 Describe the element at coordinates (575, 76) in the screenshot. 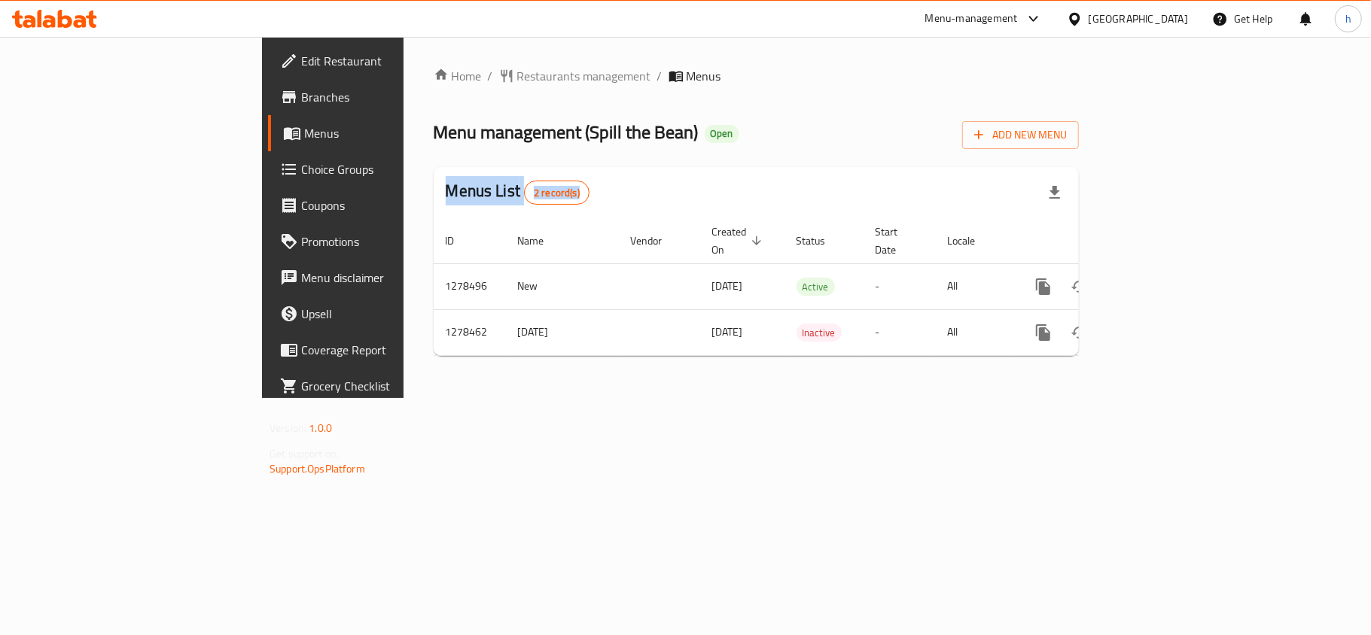

I see `a: Restaurants management` at that location.